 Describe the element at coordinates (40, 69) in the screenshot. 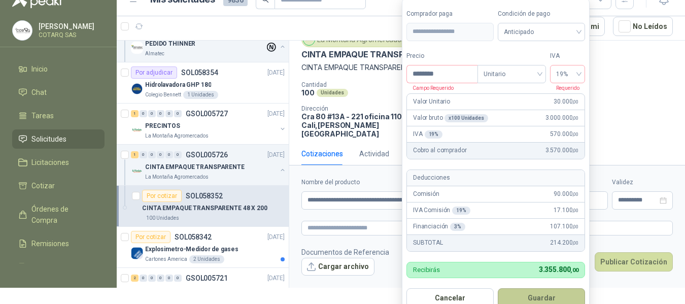

I see `span: Inicio` at that location.